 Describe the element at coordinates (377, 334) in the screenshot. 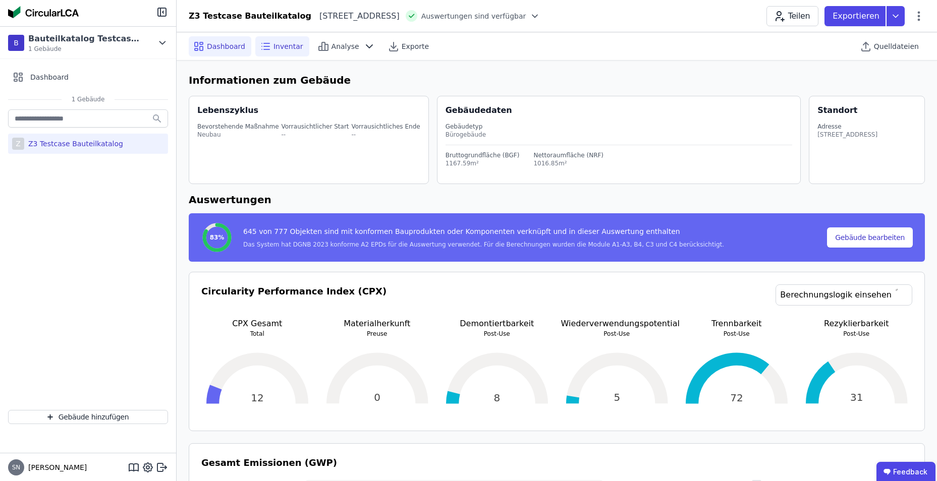

I see `p: Preuse` at that location.